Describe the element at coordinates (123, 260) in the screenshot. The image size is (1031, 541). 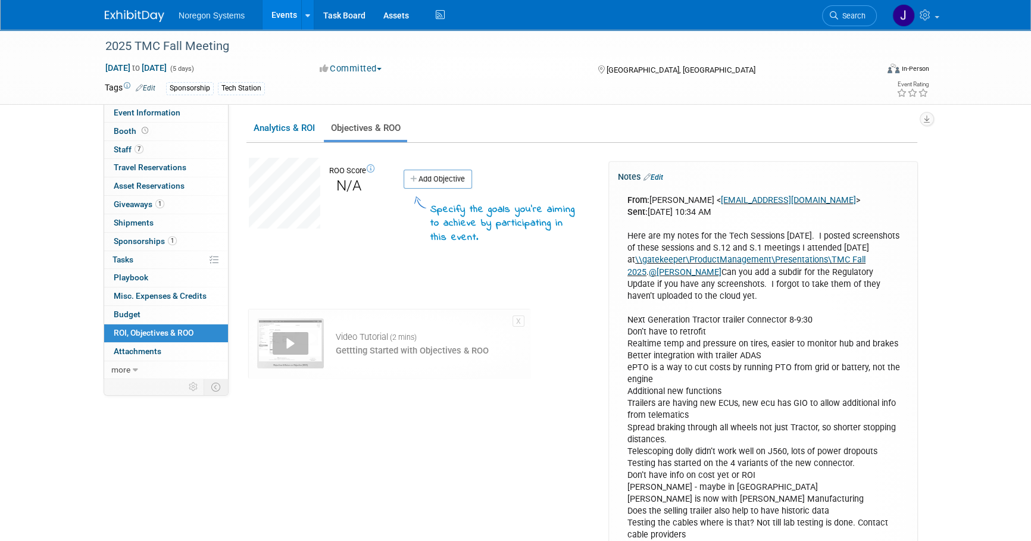
I see `span: Tasks` at that location.